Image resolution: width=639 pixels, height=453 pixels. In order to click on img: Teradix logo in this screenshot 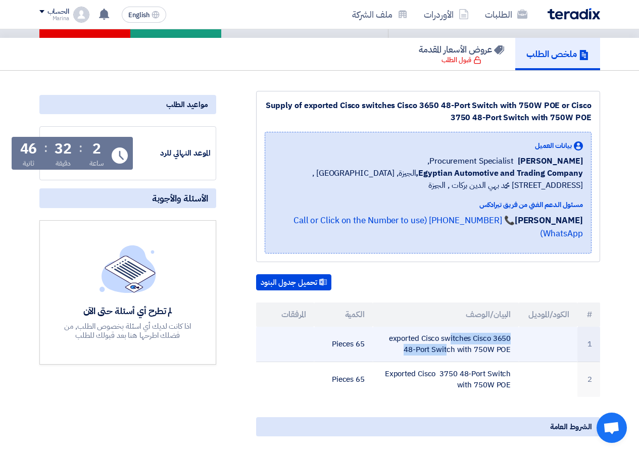, I will do `click(574, 14)`.